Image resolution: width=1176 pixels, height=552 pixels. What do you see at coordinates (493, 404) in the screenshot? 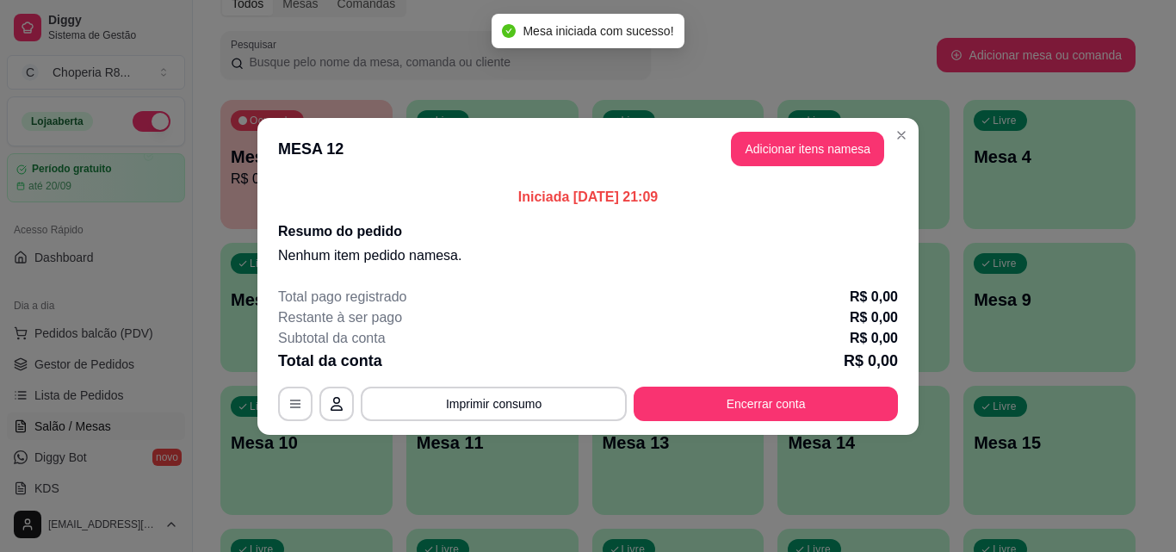
I see `button: Imprimir consumo` at bounding box center [493, 404].